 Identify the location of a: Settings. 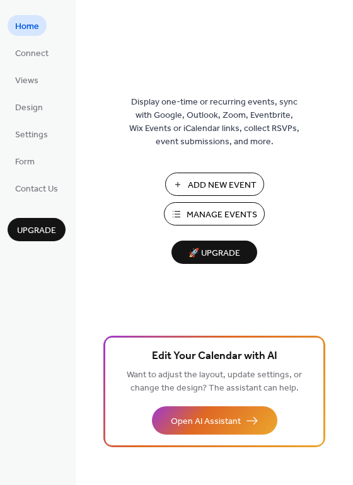
(32, 134).